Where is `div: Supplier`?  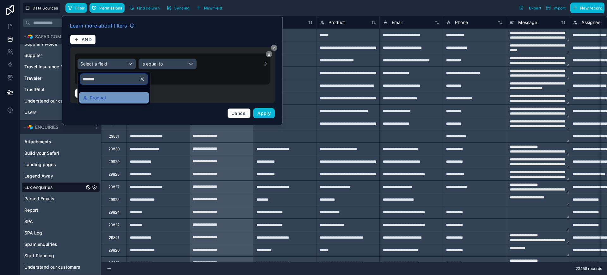 div: Supplier is located at coordinates (61, 55).